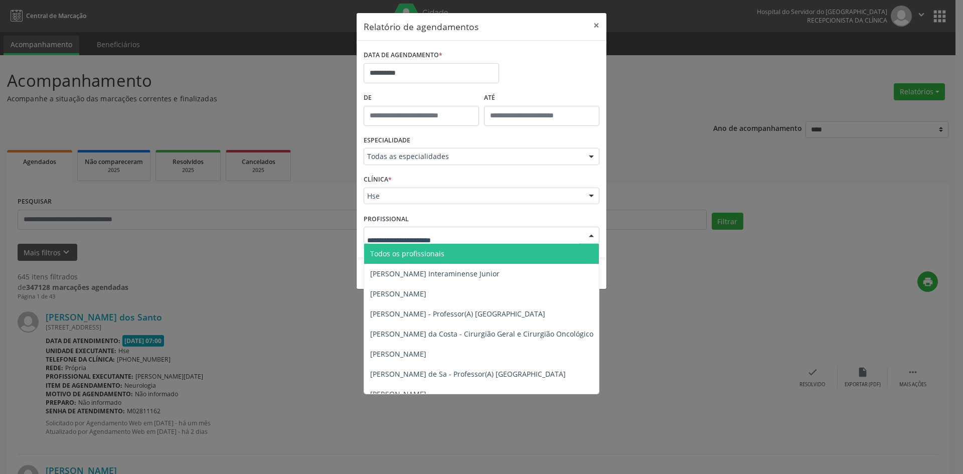 The image size is (963, 474). I want to click on button: Close, so click(596, 25).